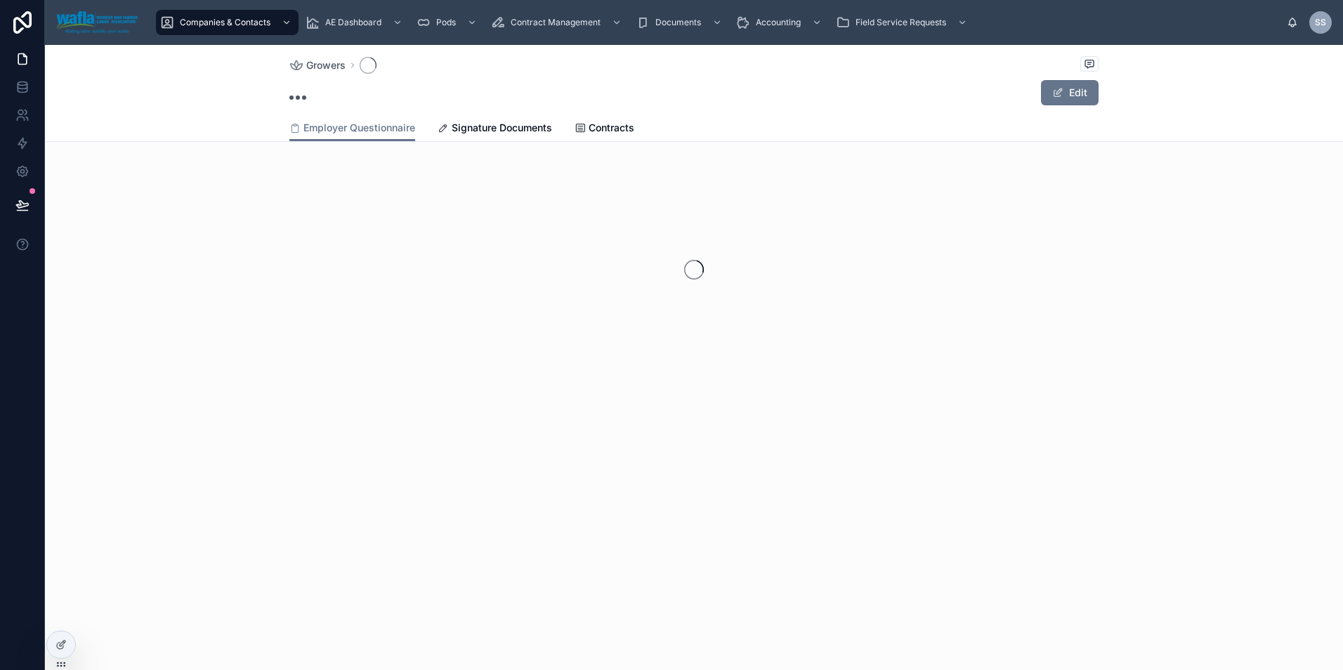  What do you see at coordinates (611, 128) in the screenshot?
I see `span: Contracts` at bounding box center [611, 128].